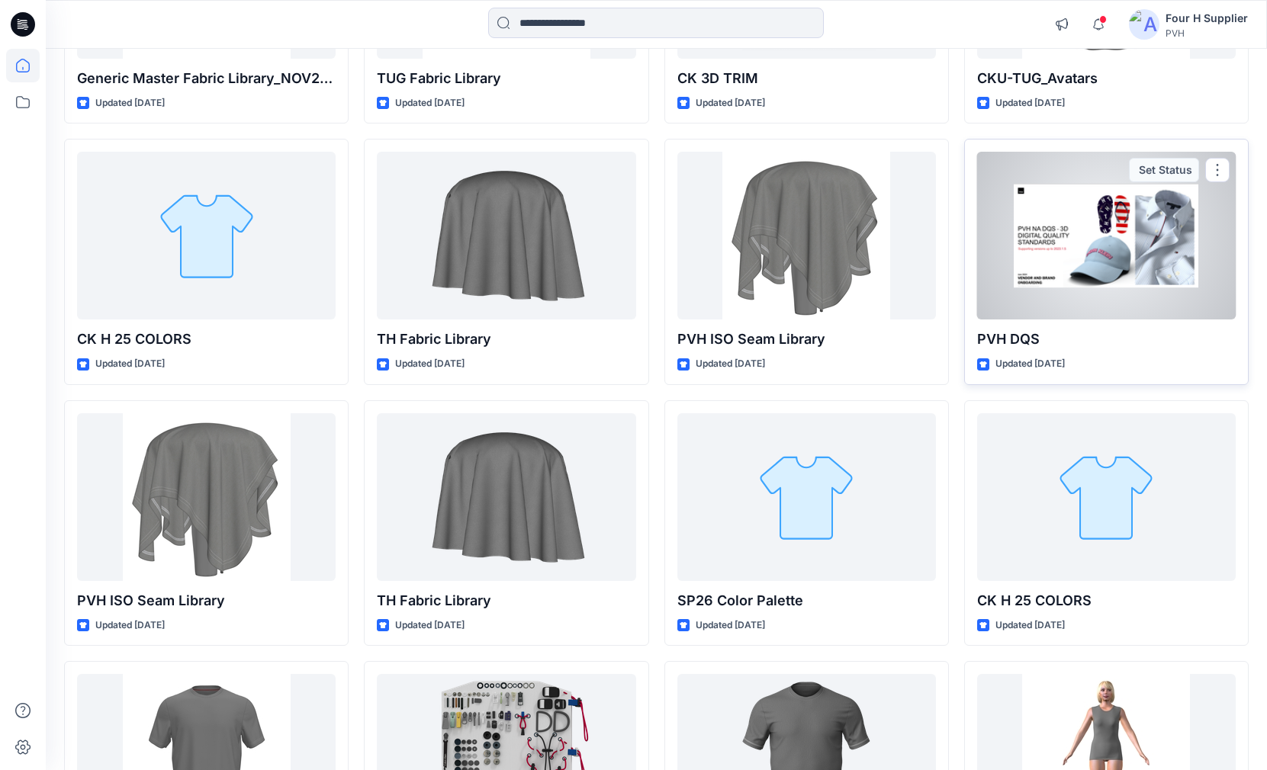 The image size is (1267, 770). Describe the element at coordinates (806, 79) in the screenshot. I see `p: CK 3D TRIM` at that location.